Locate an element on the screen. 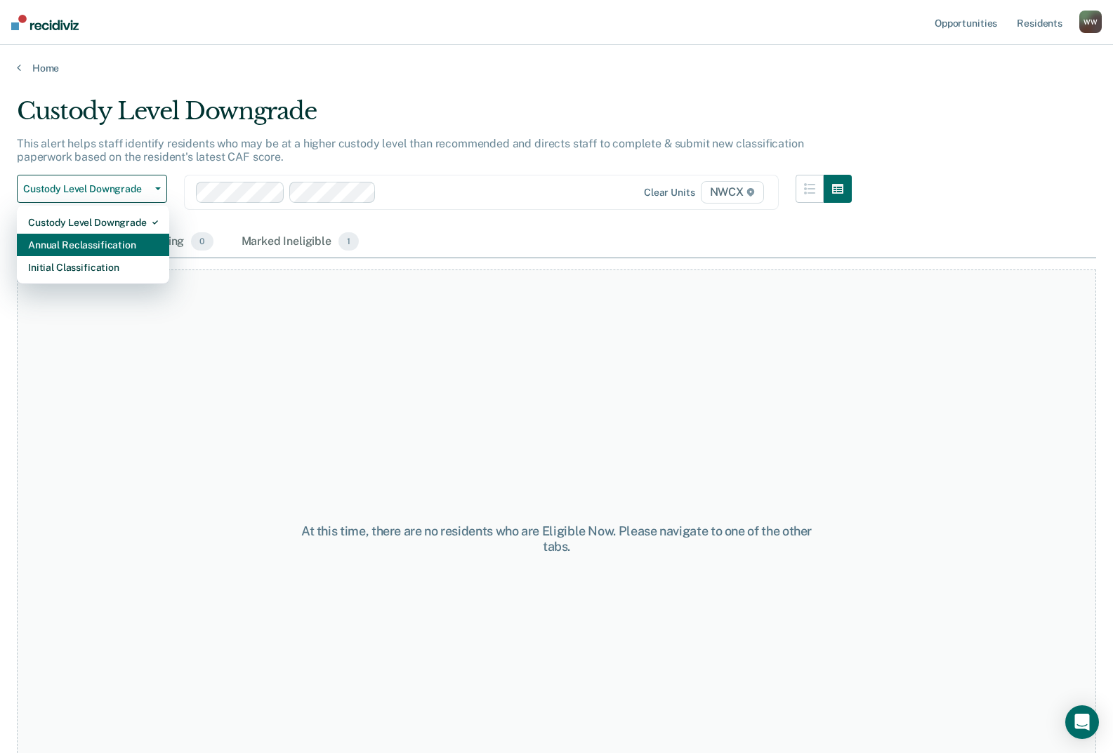 This screenshot has width=1113, height=753. div: Marked Ineligible1 is located at coordinates (300, 242).